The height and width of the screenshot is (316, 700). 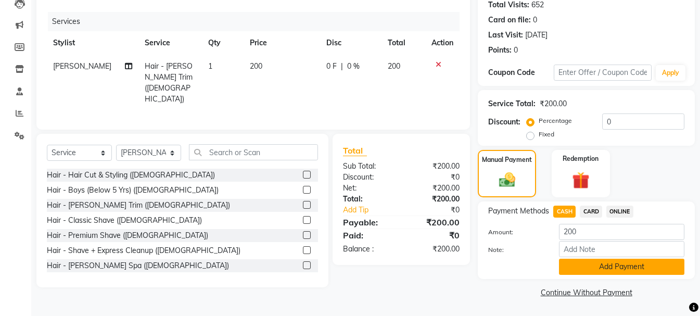 What do you see at coordinates (521, 72) in the screenshot?
I see `div: Coupon Code` at bounding box center [521, 72].